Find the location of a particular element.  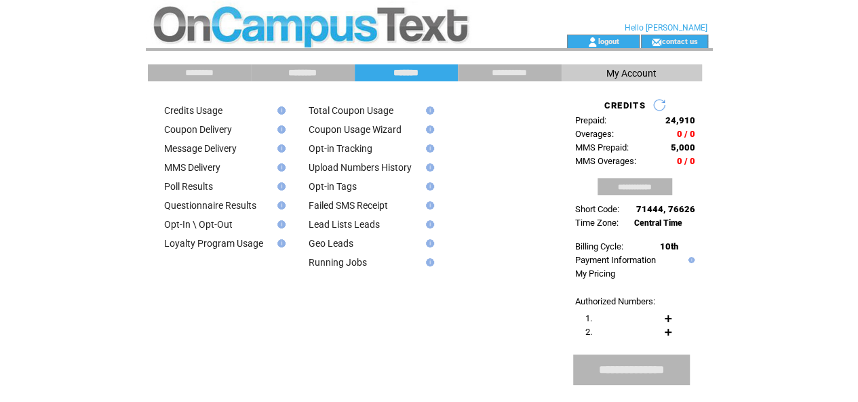

span: 2. is located at coordinates (589, 332).